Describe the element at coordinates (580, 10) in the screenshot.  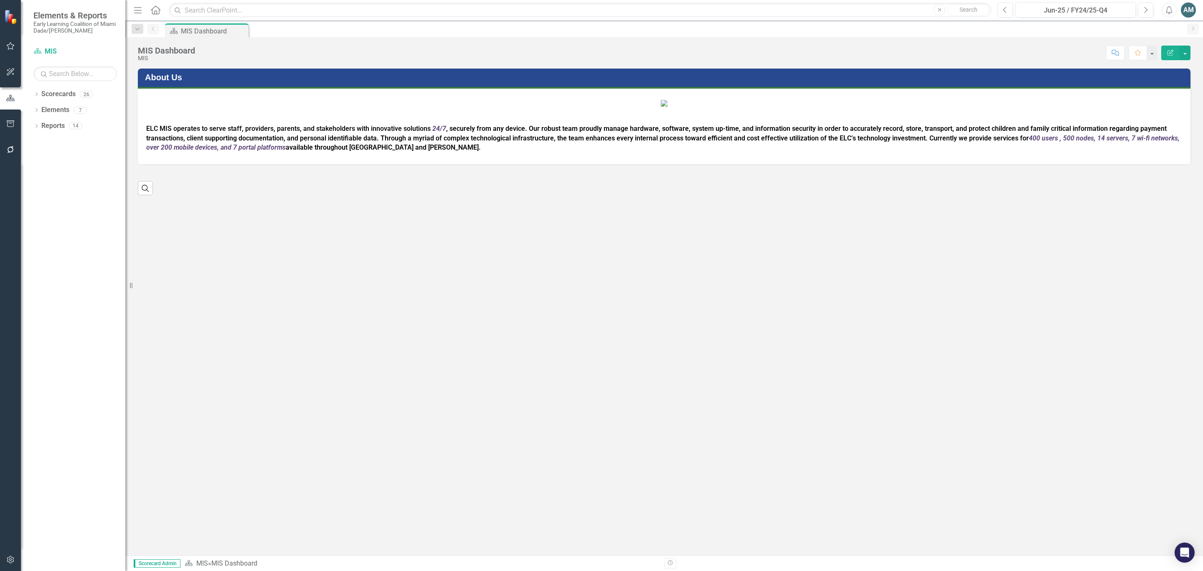
I see `input: Search ClearPoint...` at that location.